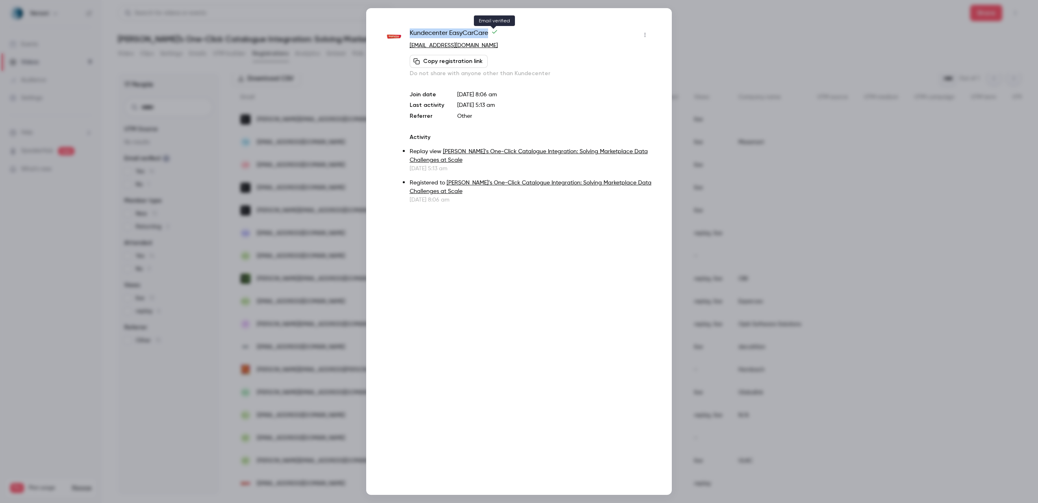 Image resolution: width=1038 pixels, height=503 pixels. What do you see at coordinates (554, 116) in the screenshot?
I see `p: Other` at bounding box center [554, 116].